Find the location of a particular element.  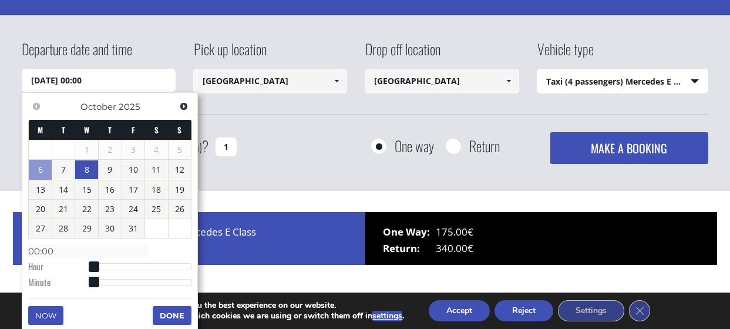

p: You can find out more about which cookies we are using or switch them off in . is located at coordinates (241, 316).